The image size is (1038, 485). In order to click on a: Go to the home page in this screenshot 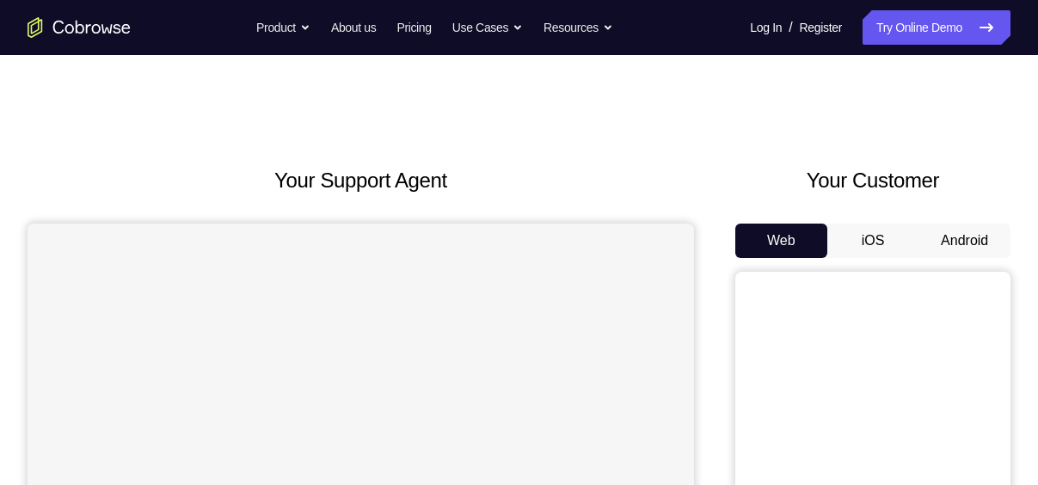, I will do `click(79, 28)`.